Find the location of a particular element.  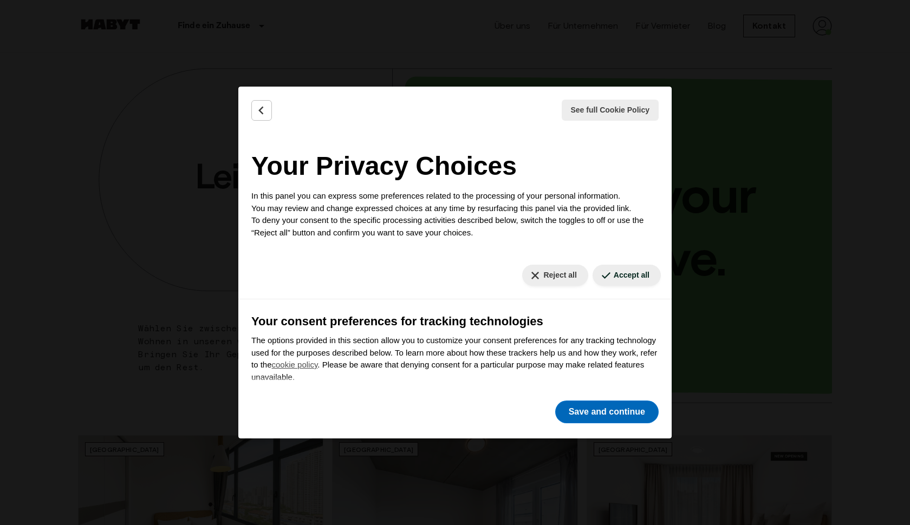

button: Save and continue is located at coordinates (606, 412).